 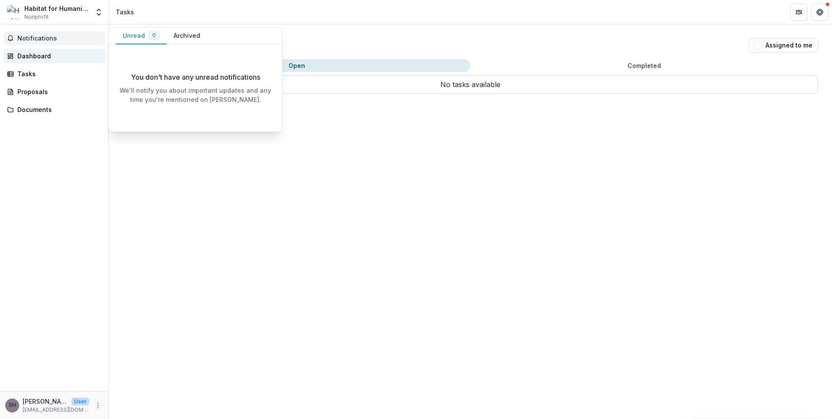 What do you see at coordinates (59, 38) in the screenshot?
I see `span: Notifications` at bounding box center [59, 38].